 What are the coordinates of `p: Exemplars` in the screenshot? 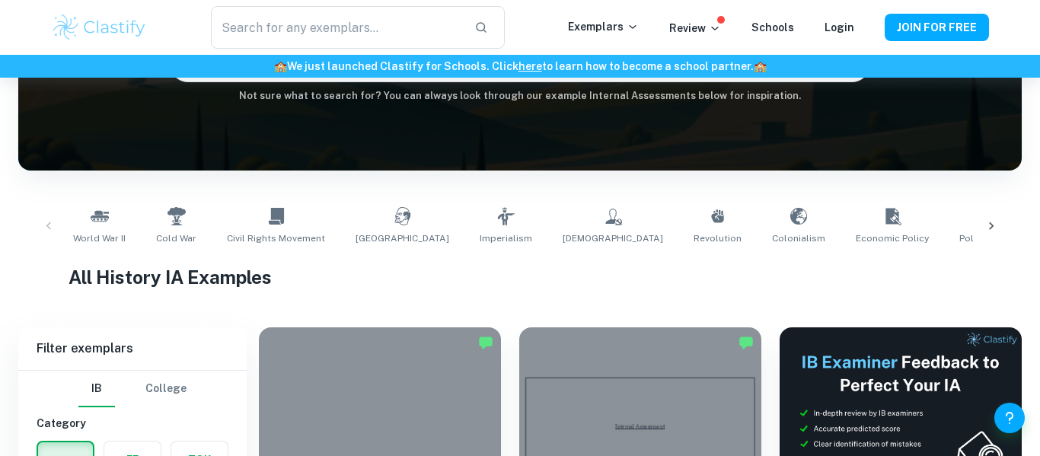 It's located at (603, 27).